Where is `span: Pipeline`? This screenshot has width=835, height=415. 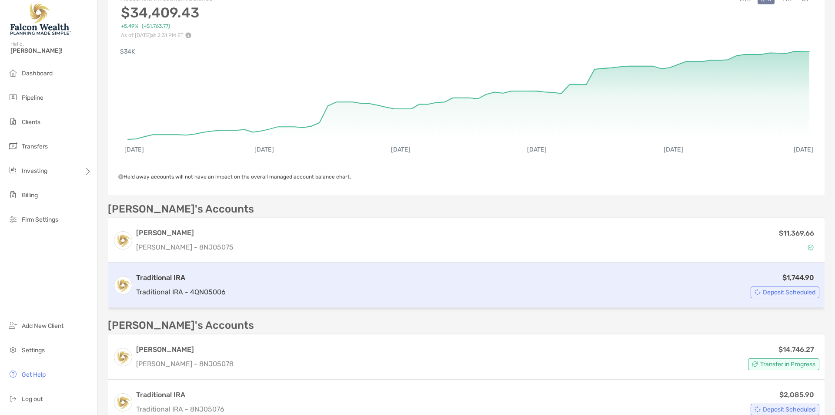
span: Pipeline is located at coordinates (33, 97).